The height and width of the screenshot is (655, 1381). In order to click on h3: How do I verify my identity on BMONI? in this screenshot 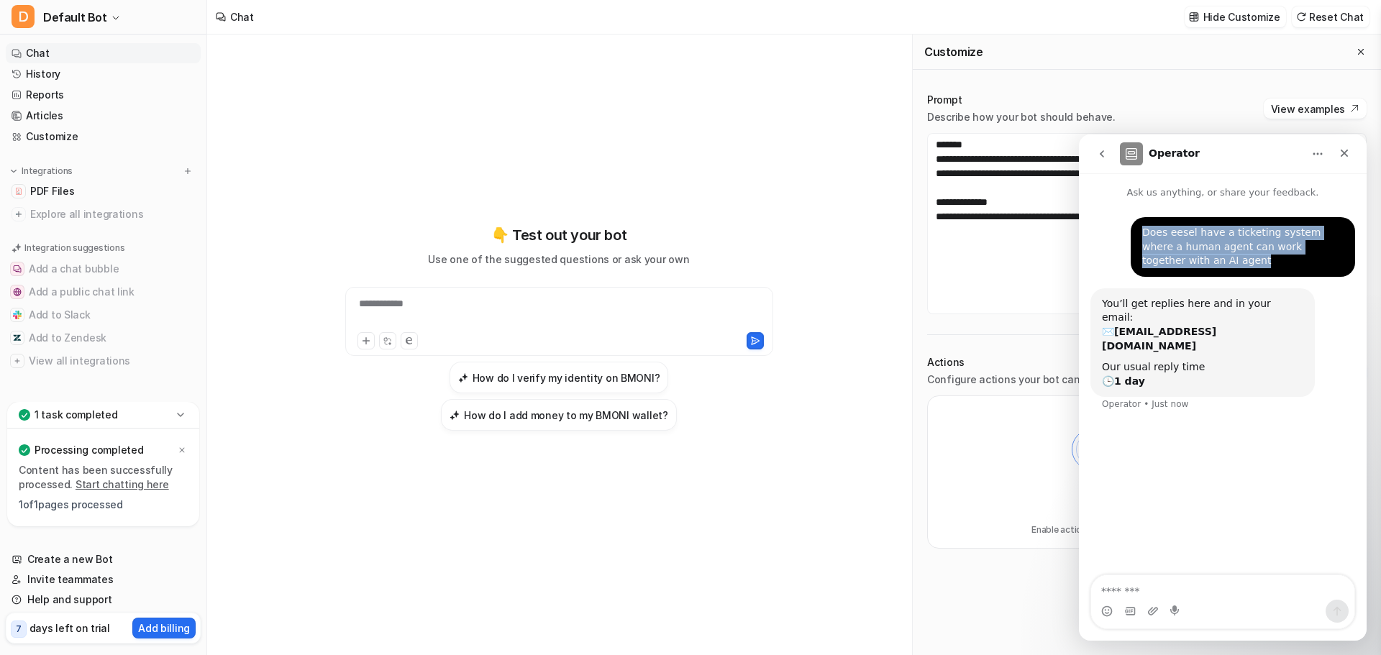, I will do `click(566, 378)`.